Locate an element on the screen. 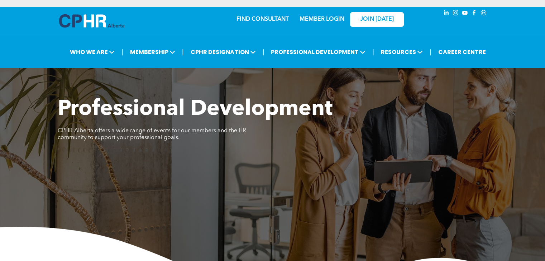  a: FIND CONSULTANT is located at coordinates (262, 19).